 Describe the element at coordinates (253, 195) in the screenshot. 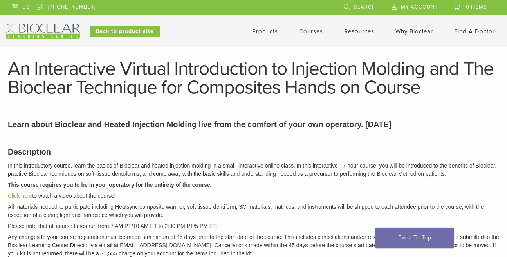

I see `p: to watch a video about the course!` at that location.